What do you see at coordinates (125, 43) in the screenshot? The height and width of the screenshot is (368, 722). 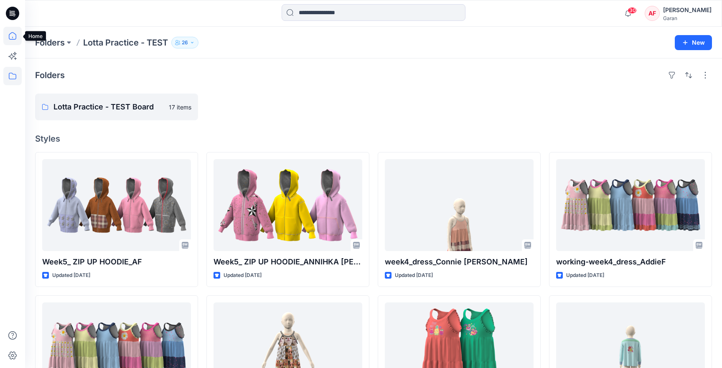 I see `p: Lotta Practice - TEST` at bounding box center [125, 43].